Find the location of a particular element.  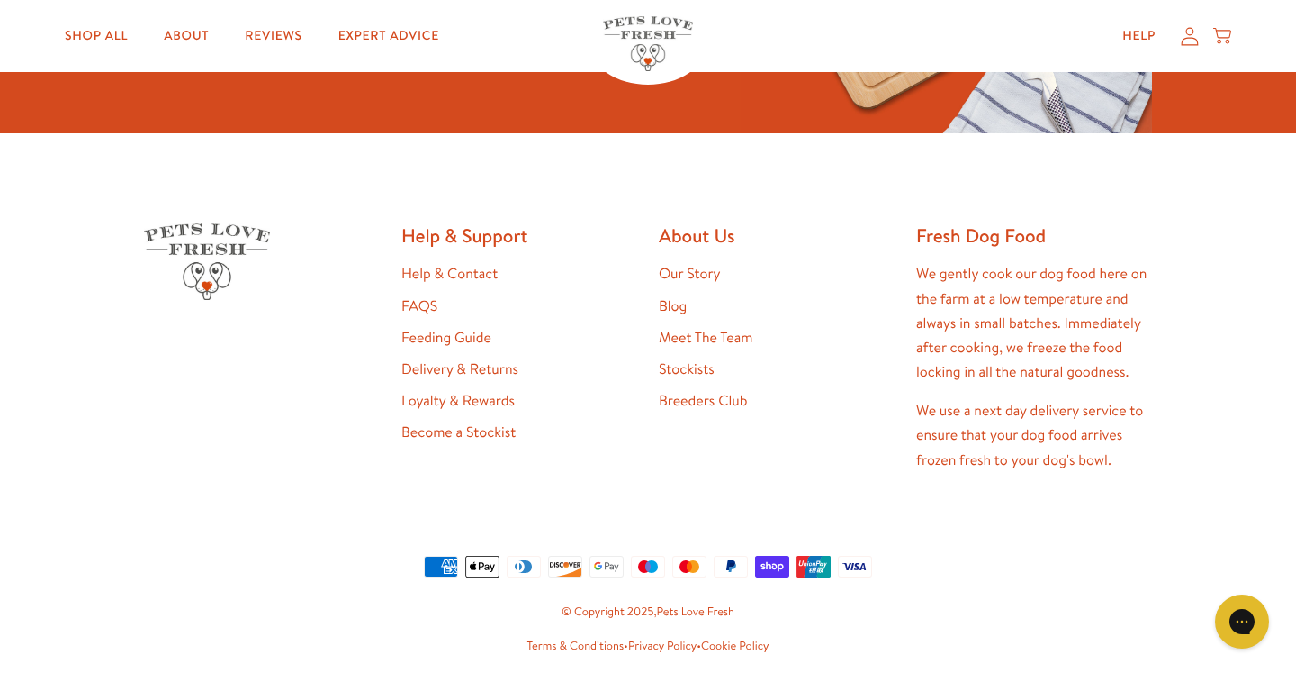

a: Become a Stockist is located at coordinates (458, 432).